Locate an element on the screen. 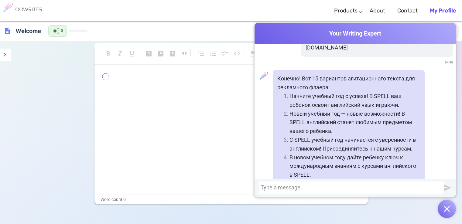 The image size is (462, 224). a: About is located at coordinates (378, 11).